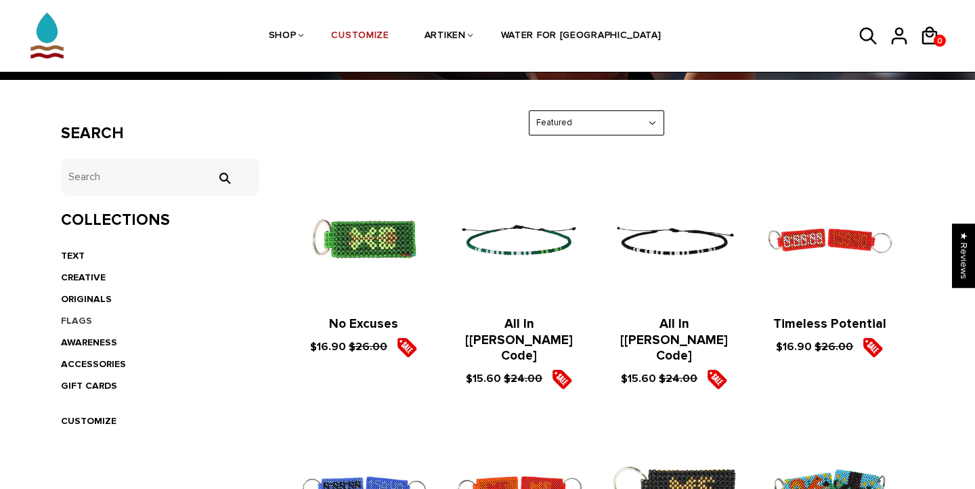  What do you see at coordinates (830, 324) in the screenshot?
I see `a: Timeless Potential` at bounding box center [830, 324].